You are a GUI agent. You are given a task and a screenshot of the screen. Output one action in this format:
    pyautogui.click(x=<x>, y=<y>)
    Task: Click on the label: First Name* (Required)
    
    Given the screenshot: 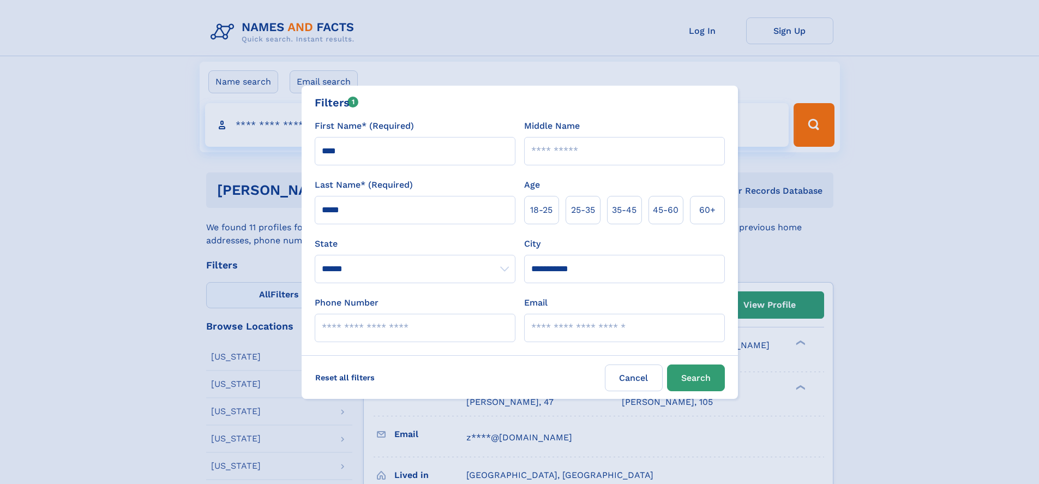 What is the action you would take?
    pyautogui.click(x=364, y=126)
    